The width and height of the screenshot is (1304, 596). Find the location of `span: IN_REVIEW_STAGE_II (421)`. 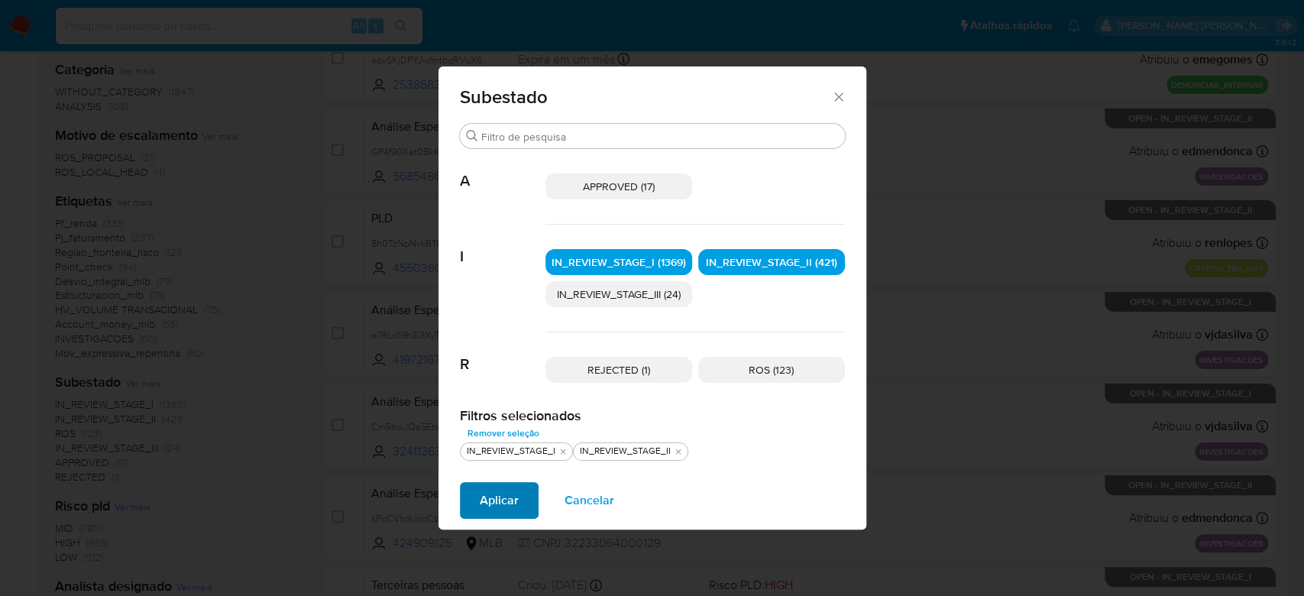

span: IN_REVIEW_STAGE_II (421) is located at coordinates (772, 262).